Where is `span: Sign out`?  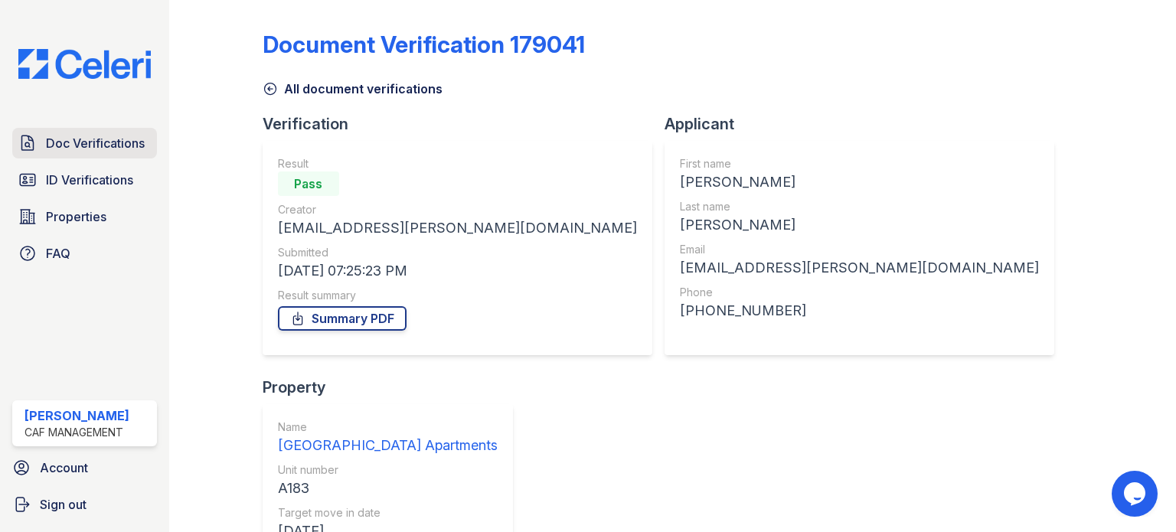
span: Sign out is located at coordinates (63, 504).